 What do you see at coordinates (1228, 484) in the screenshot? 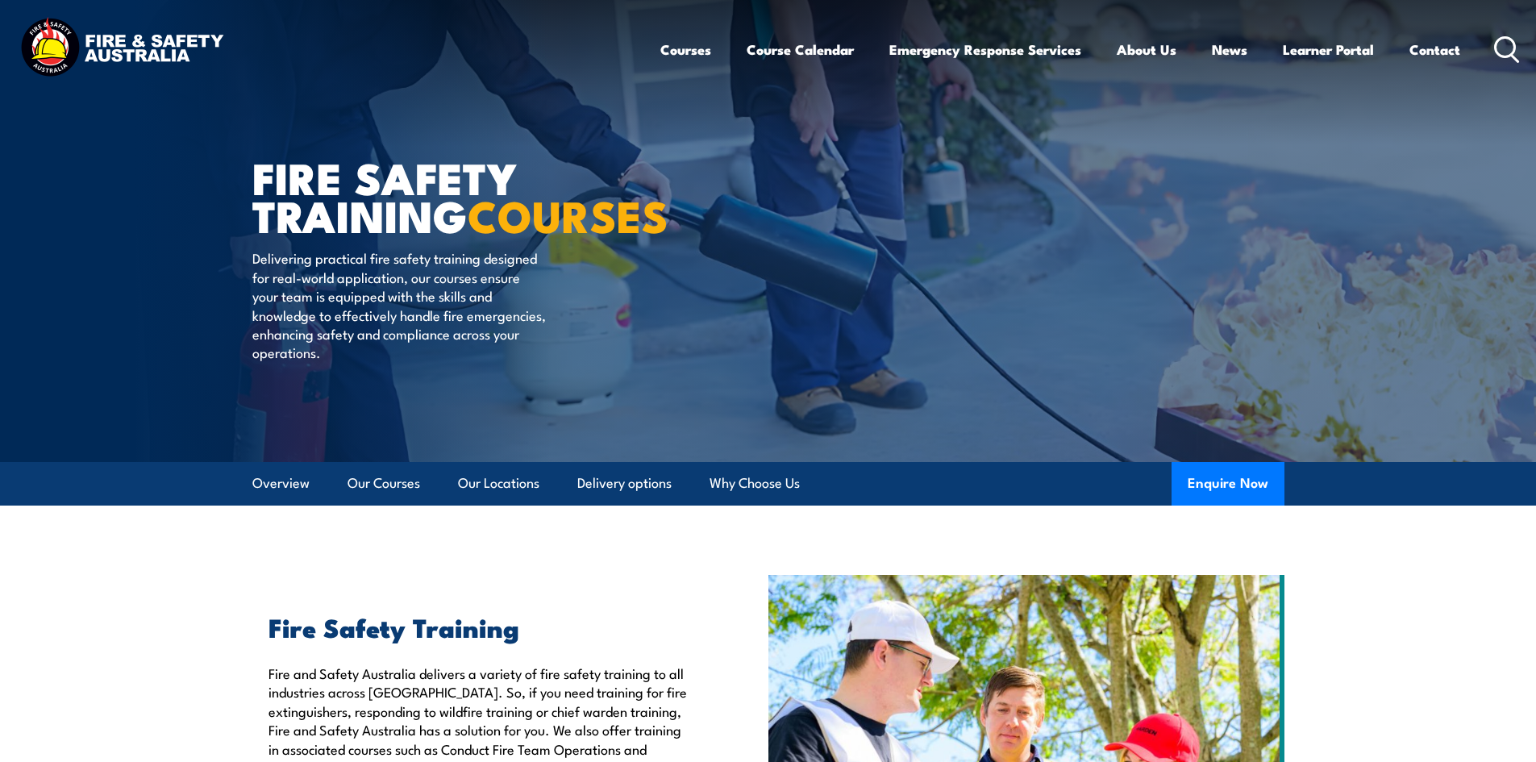
I see `button: Enquire Now` at bounding box center [1228, 484].